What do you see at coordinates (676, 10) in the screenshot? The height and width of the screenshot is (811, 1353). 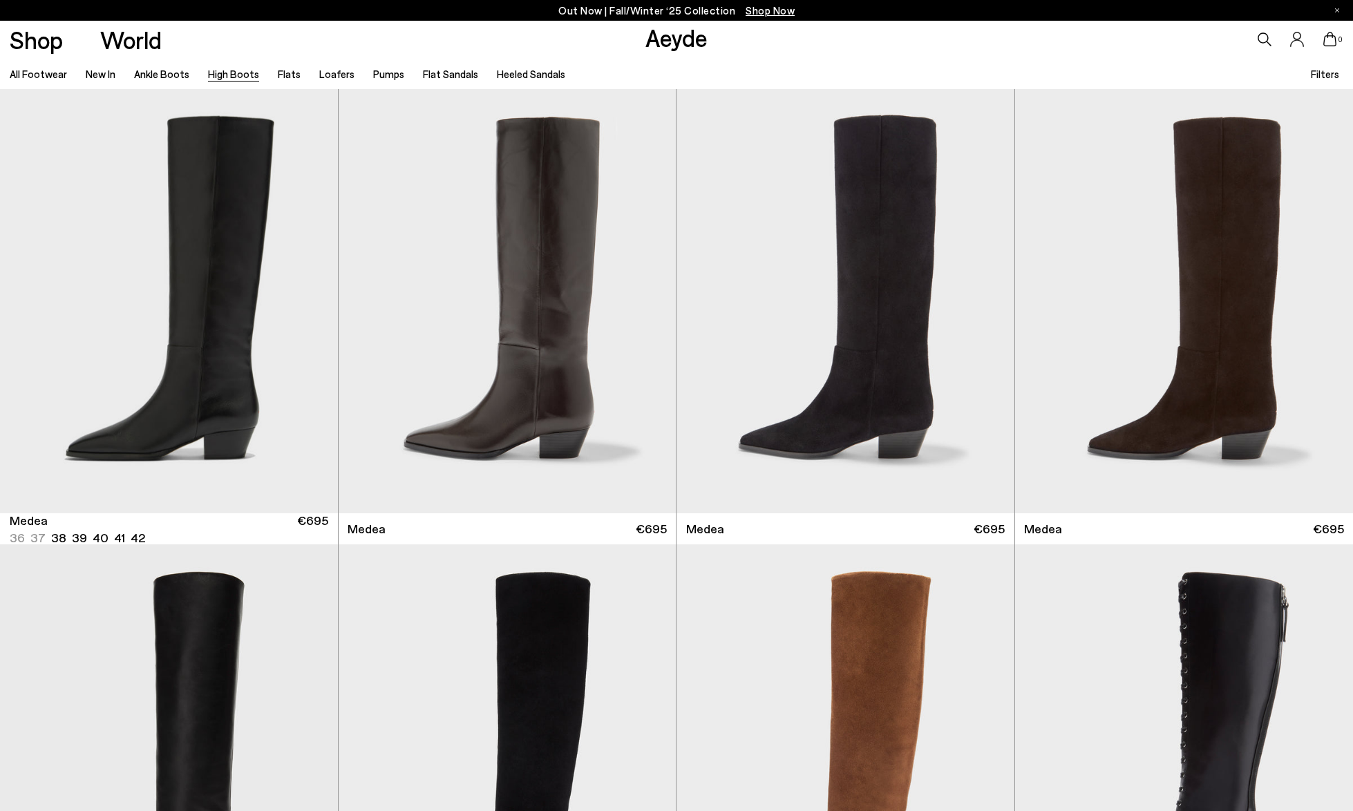 I see `p: Out Now | Fall/Winter ‘25 Collection` at bounding box center [676, 10].